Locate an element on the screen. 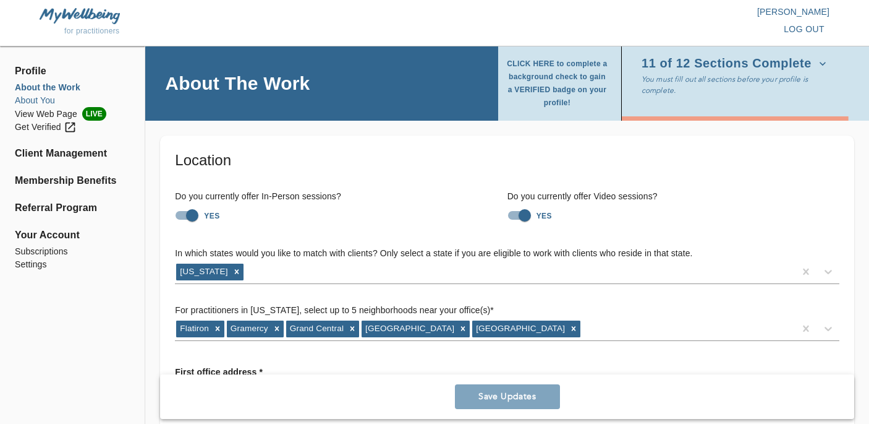 The height and width of the screenshot is (424, 869). li: Client Management is located at coordinates (72, 153).